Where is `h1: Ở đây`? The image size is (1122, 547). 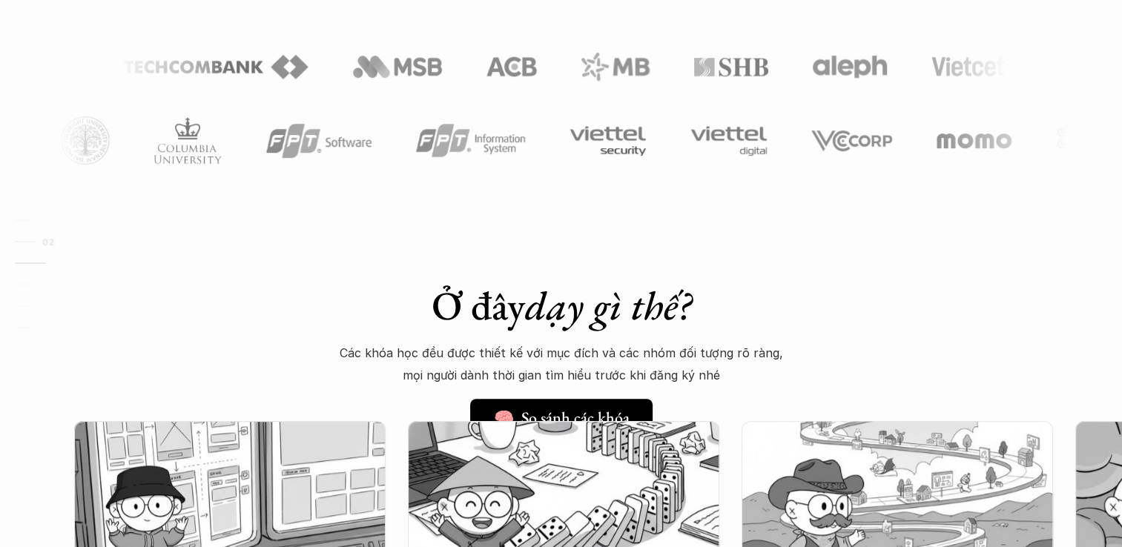
h1: Ở đây is located at coordinates (561, 305).